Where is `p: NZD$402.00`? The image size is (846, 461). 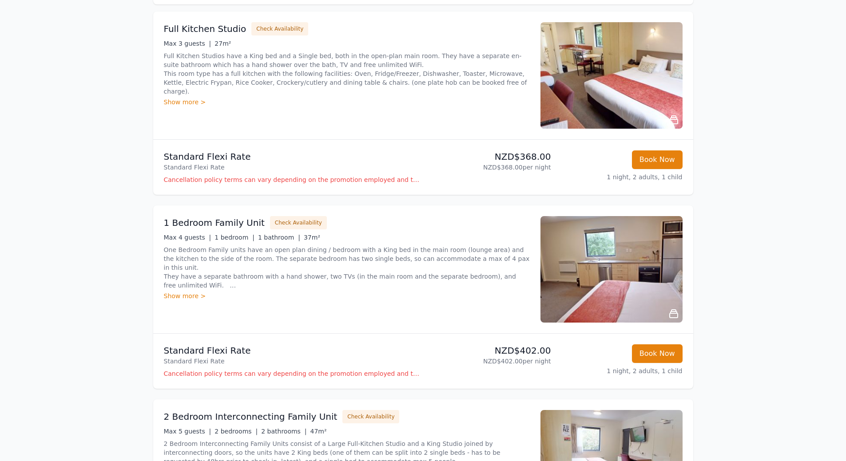 p: NZD$402.00 is located at coordinates (489, 351).